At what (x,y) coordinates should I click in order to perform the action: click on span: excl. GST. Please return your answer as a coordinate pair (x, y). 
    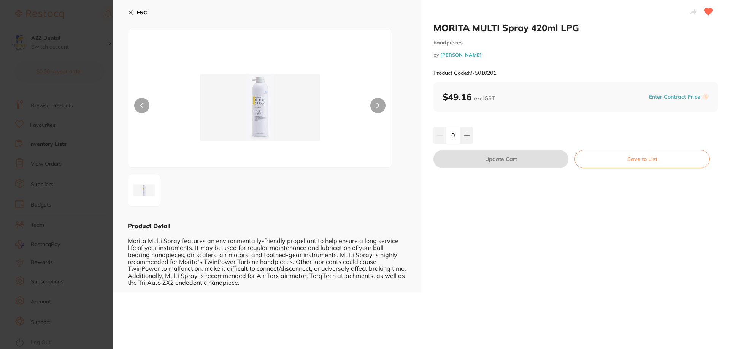
    Looking at the image, I should click on (484, 98).